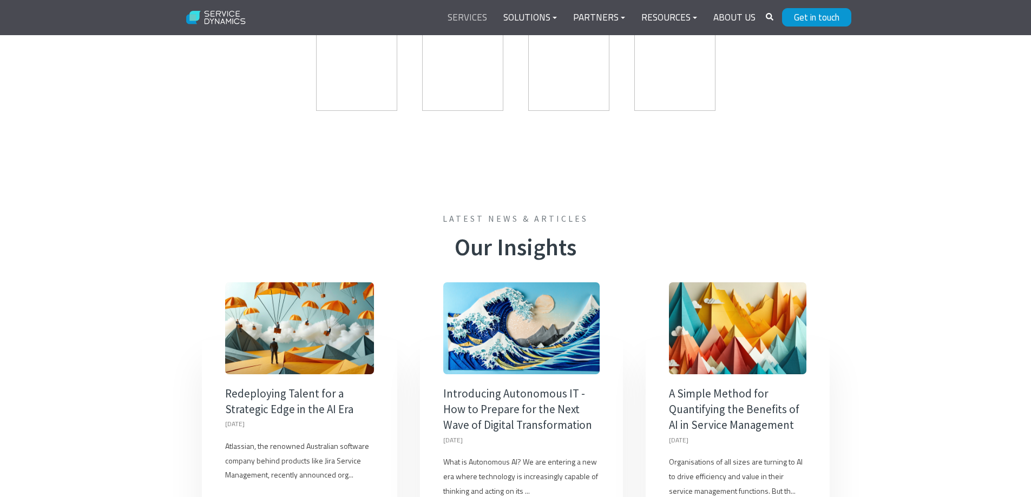 The image size is (1031, 497). What do you see at coordinates (357, 70) in the screenshot?
I see `img: logo_unitec` at bounding box center [357, 70].